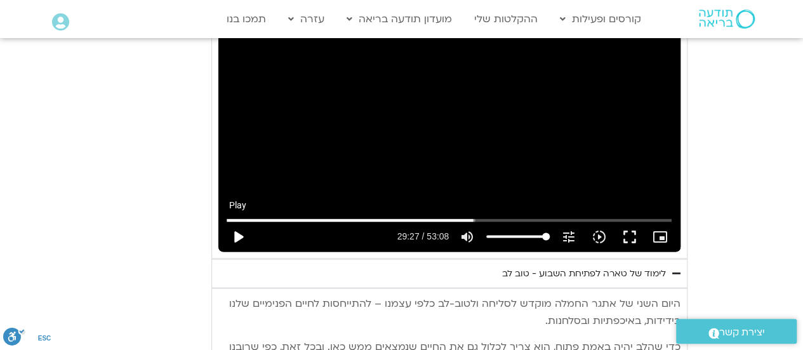 The image size is (803, 350). What do you see at coordinates (450, 273) in the screenshot?
I see `summary: לימוד של טארה לפתיחת השבוע - טוב לב` at bounding box center [450, 273].